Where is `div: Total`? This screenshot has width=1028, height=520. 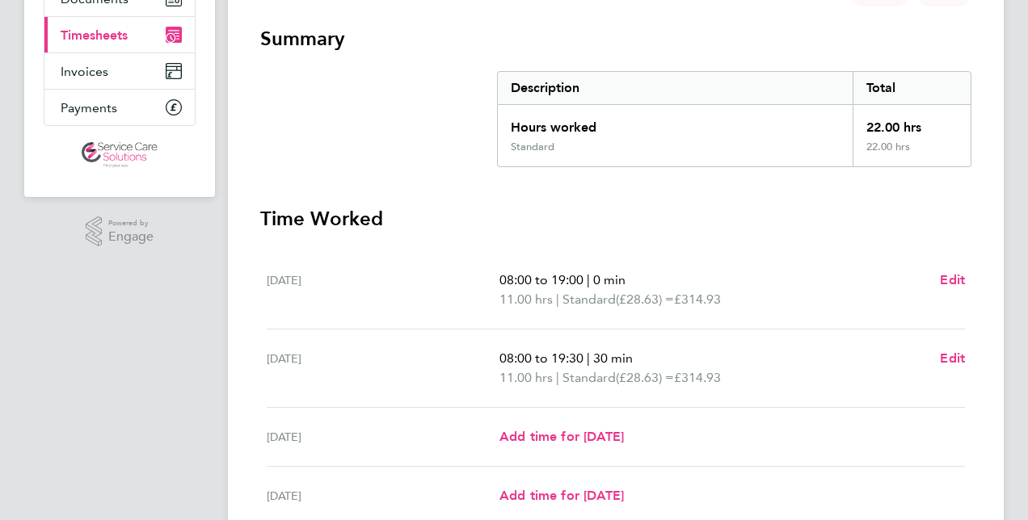
div: Total is located at coordinates (911, 88).